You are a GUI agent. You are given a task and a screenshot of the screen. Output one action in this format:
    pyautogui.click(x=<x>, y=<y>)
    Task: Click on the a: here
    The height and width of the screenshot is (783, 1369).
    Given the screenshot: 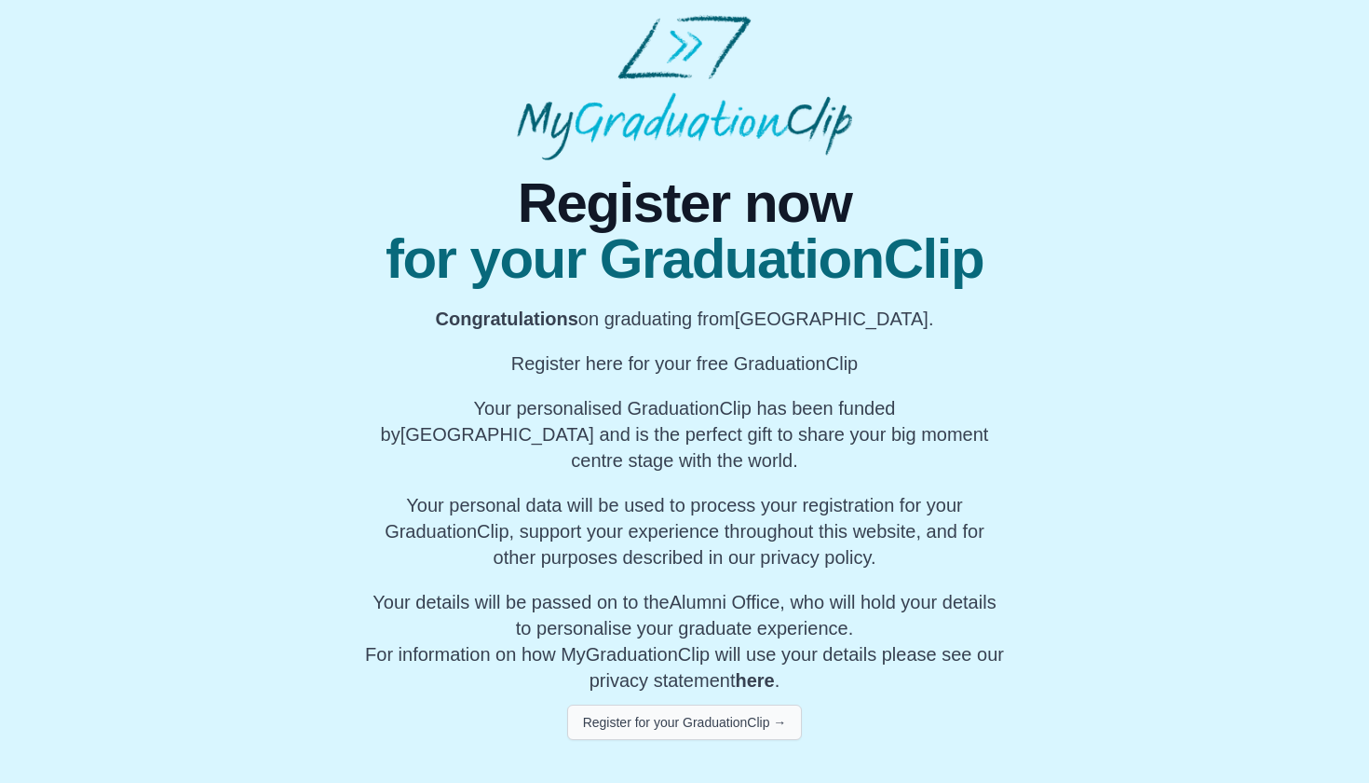 What is the action you would take?
    pyautogui.click(x=755, y=680)
    